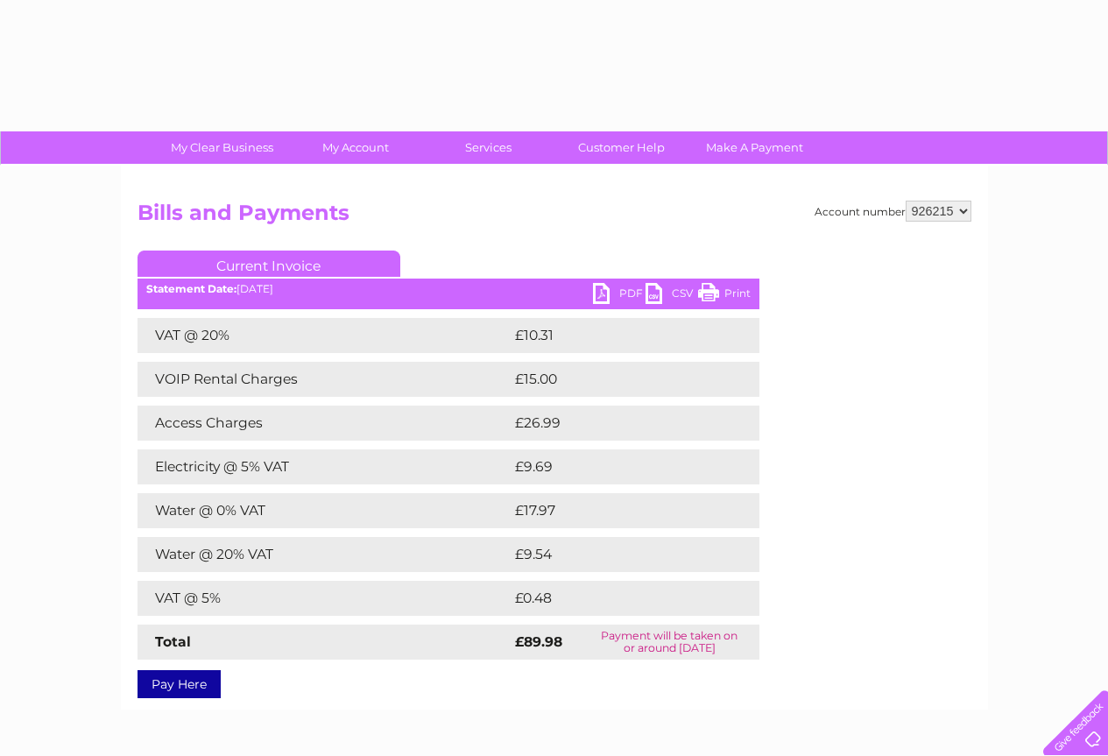 The width and height of the screenshot is (1108, 756). What do you see at coordinates (172, 641) in the screenshot?
I see `strong: Total` at bounding box center [172, 641].